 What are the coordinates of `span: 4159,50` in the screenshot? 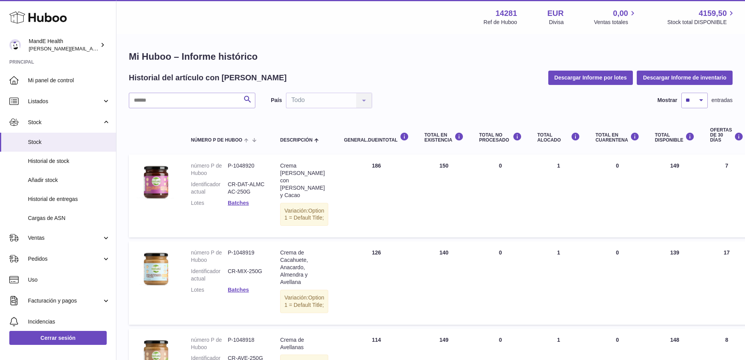 It's located at (713, 13).